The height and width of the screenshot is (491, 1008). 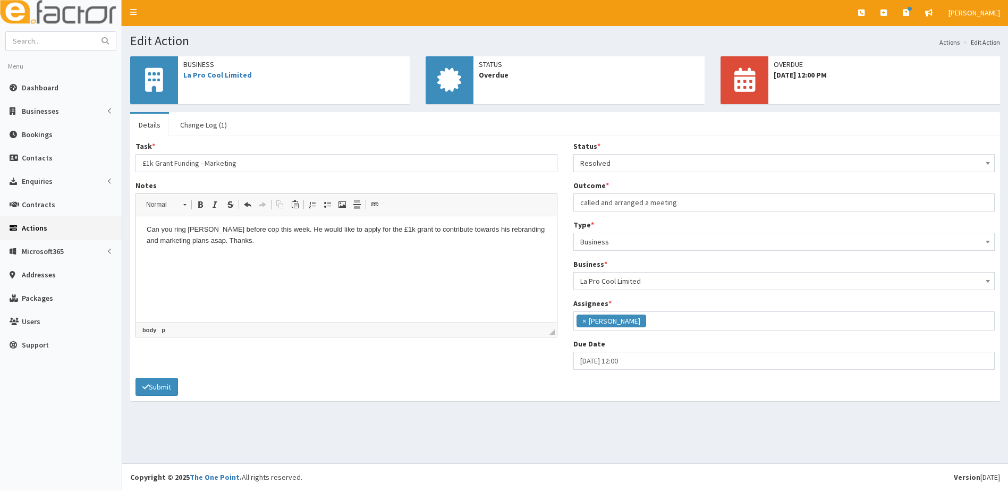 What do you see at coordinates (375, 205) in the screenshot?
I see `a: Link (Ctrl+L)` at bounding box center [375, 205].